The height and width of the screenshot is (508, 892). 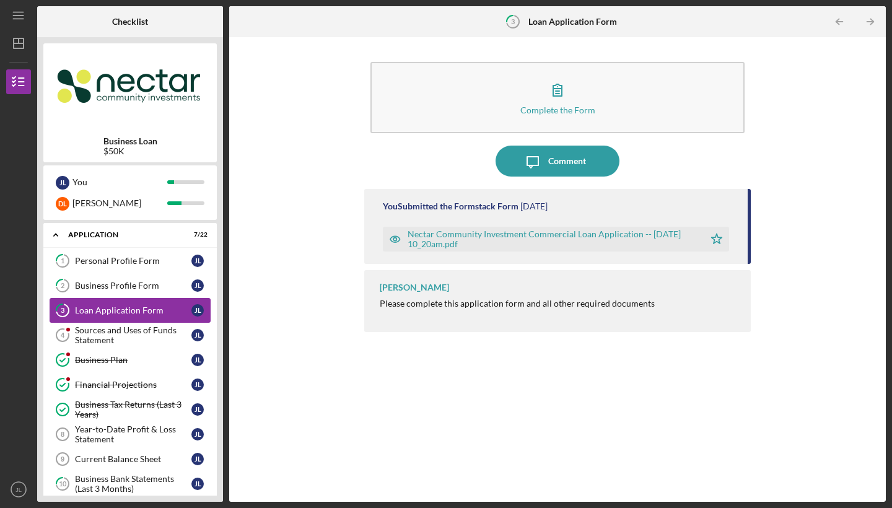 What do you see at coordinates (130, 261) in the screenshot?
I see `a: 1Personal Profile FormJL` at bounding box center [130, 261].